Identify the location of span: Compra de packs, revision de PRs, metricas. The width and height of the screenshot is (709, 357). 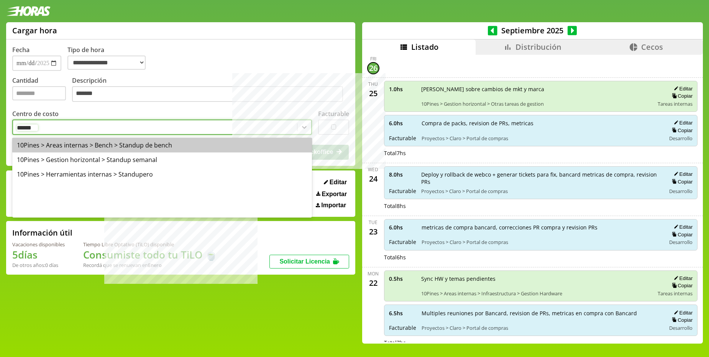
(541, 123).